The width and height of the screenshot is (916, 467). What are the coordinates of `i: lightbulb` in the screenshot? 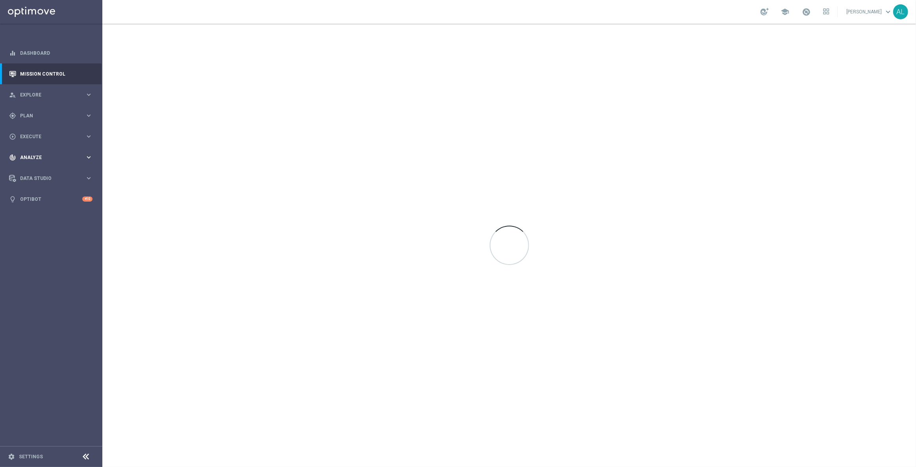 It's located at (13, 199).